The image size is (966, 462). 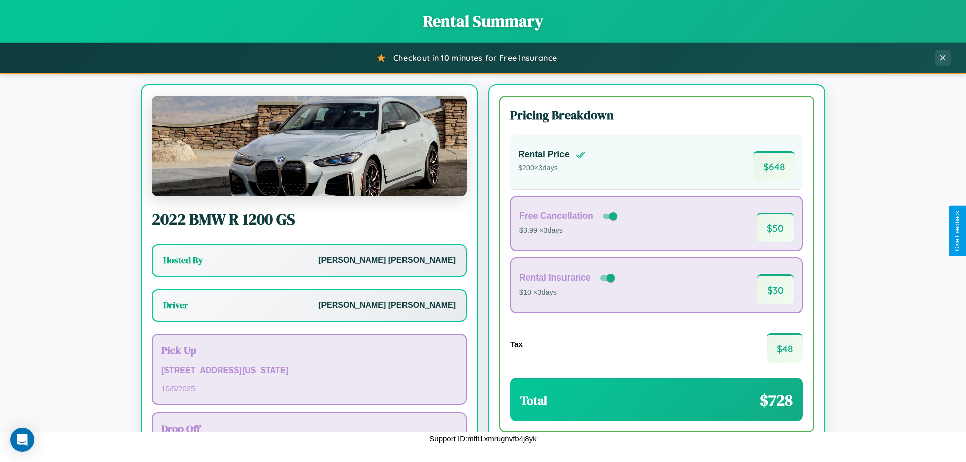 What do you see at coordinates (483, 439) in the screenshot?
I see `p: Support ID: mflt1xmrugnvfb4j8yk` at bounding box center [483, 439].